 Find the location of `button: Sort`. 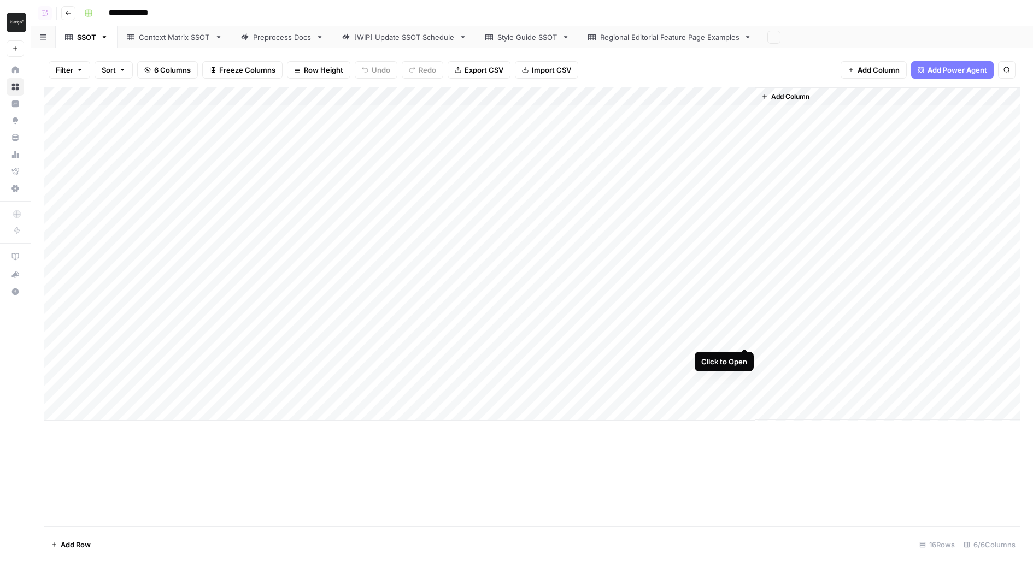

button: Sort is located at coordinates (114, 70).